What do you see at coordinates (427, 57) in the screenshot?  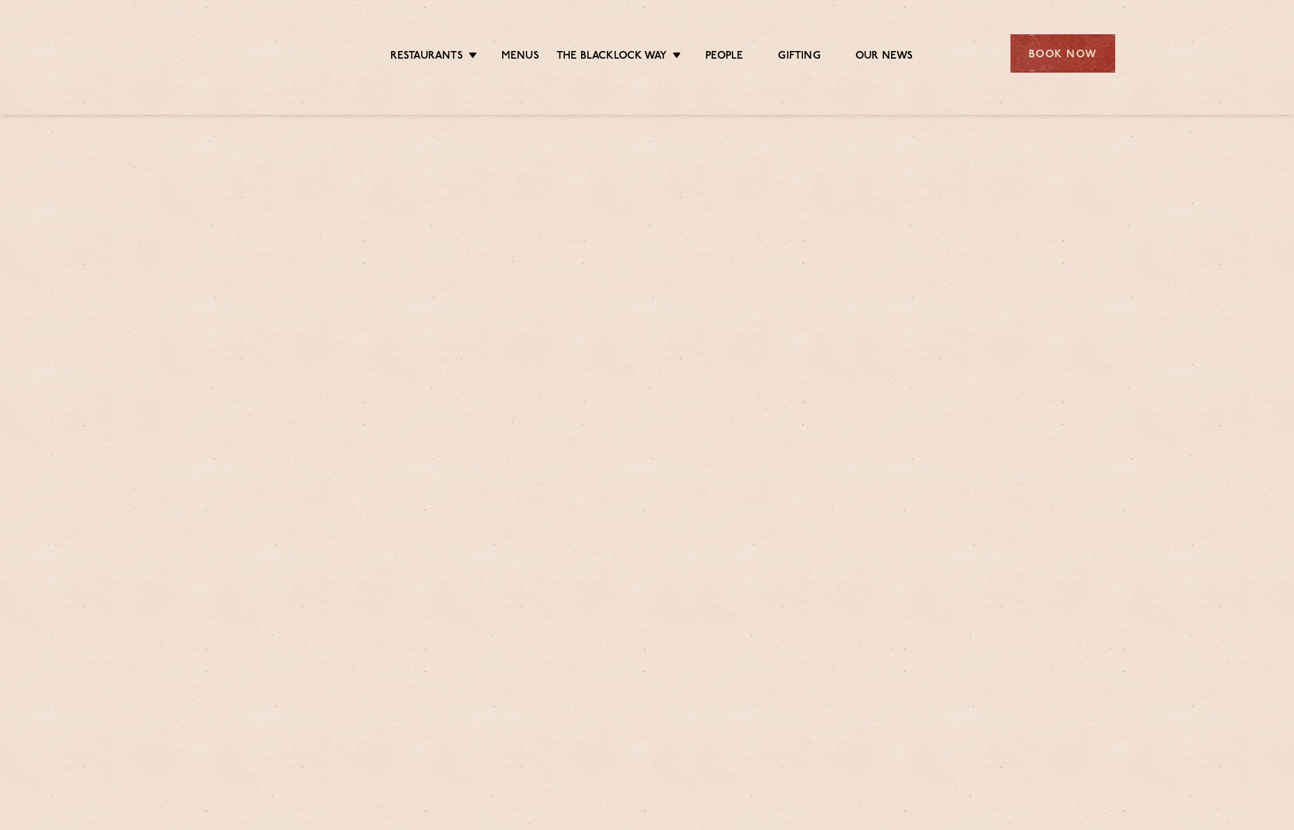 I see `a: Restaurants` at bounding box center [427, 57].